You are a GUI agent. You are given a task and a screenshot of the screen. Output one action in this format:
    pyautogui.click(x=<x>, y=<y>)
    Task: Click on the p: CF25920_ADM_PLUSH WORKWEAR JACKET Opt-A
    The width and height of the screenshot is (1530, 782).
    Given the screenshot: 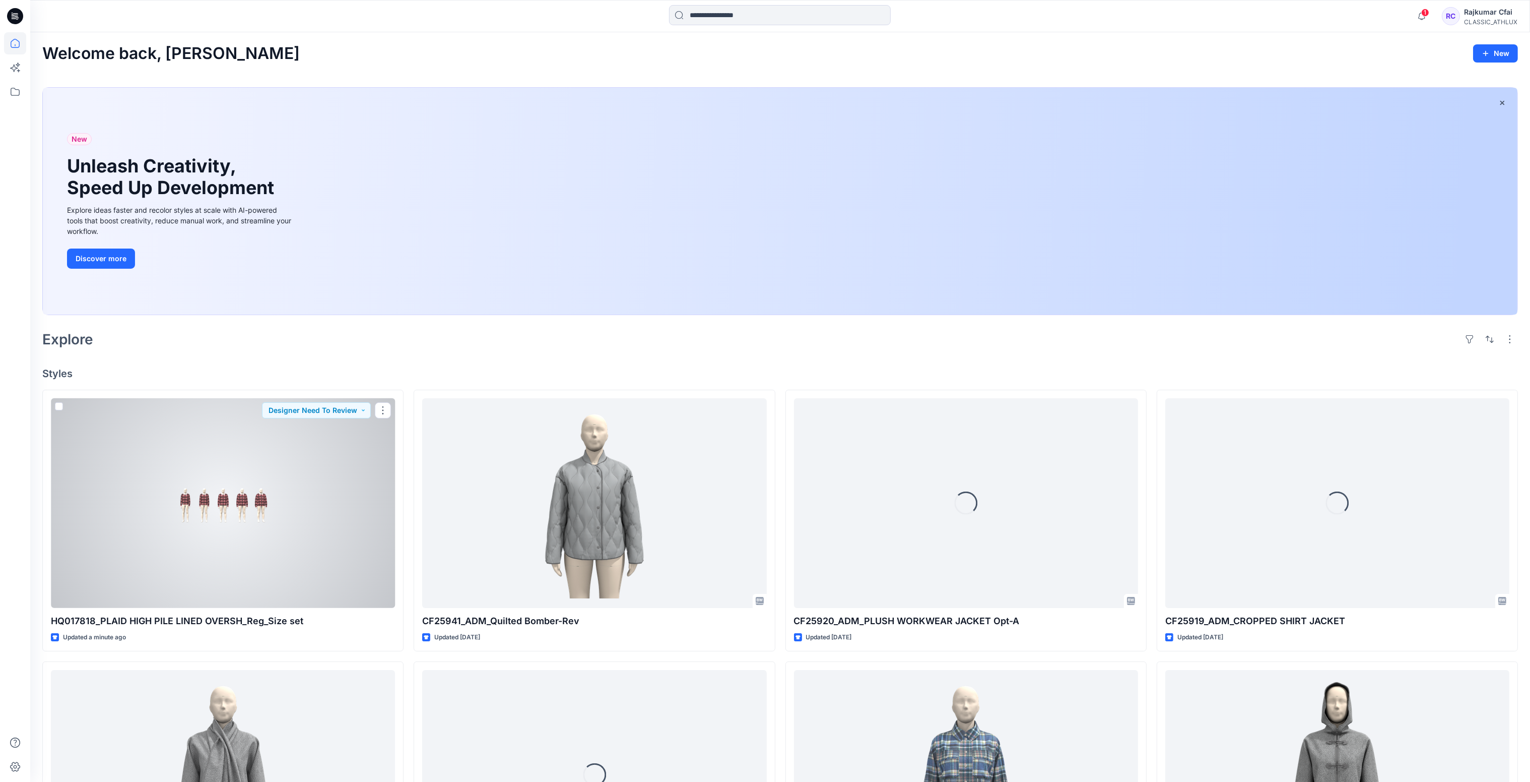 What is the action you would take?
    pyautogui.click(x=966, y=621)
    